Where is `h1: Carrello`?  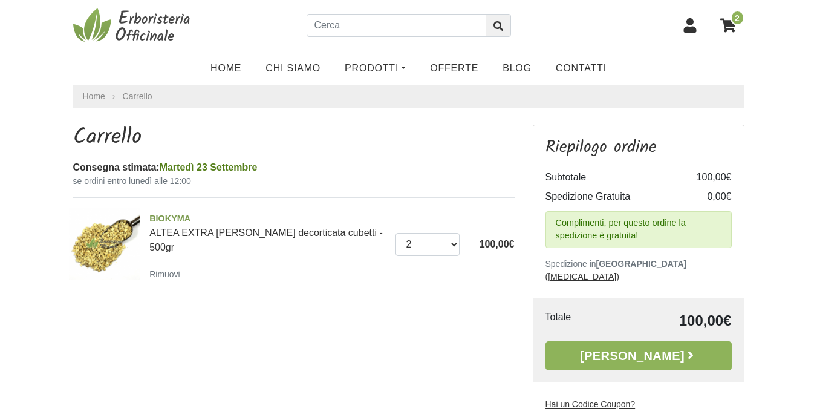
h1: Carrello is located at coordinates (294, 137).